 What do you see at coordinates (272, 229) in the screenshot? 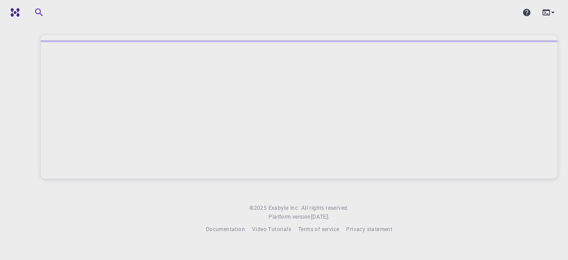
I see `span: Video Tutorials` at bounding box center [272, 229].